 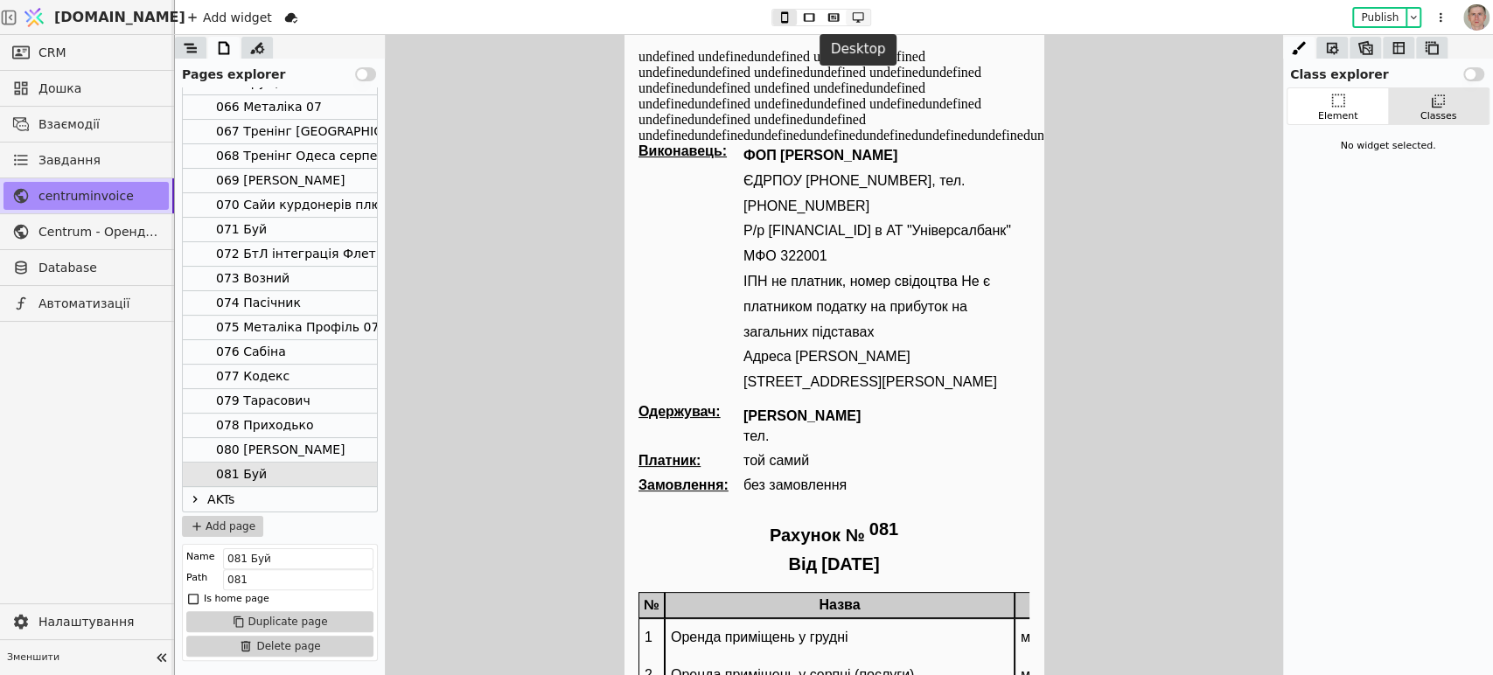 What do you see at coordinates (99, 196) in the screenshot?
I see `span: centruminvoice` at bounding box center [99, 196].